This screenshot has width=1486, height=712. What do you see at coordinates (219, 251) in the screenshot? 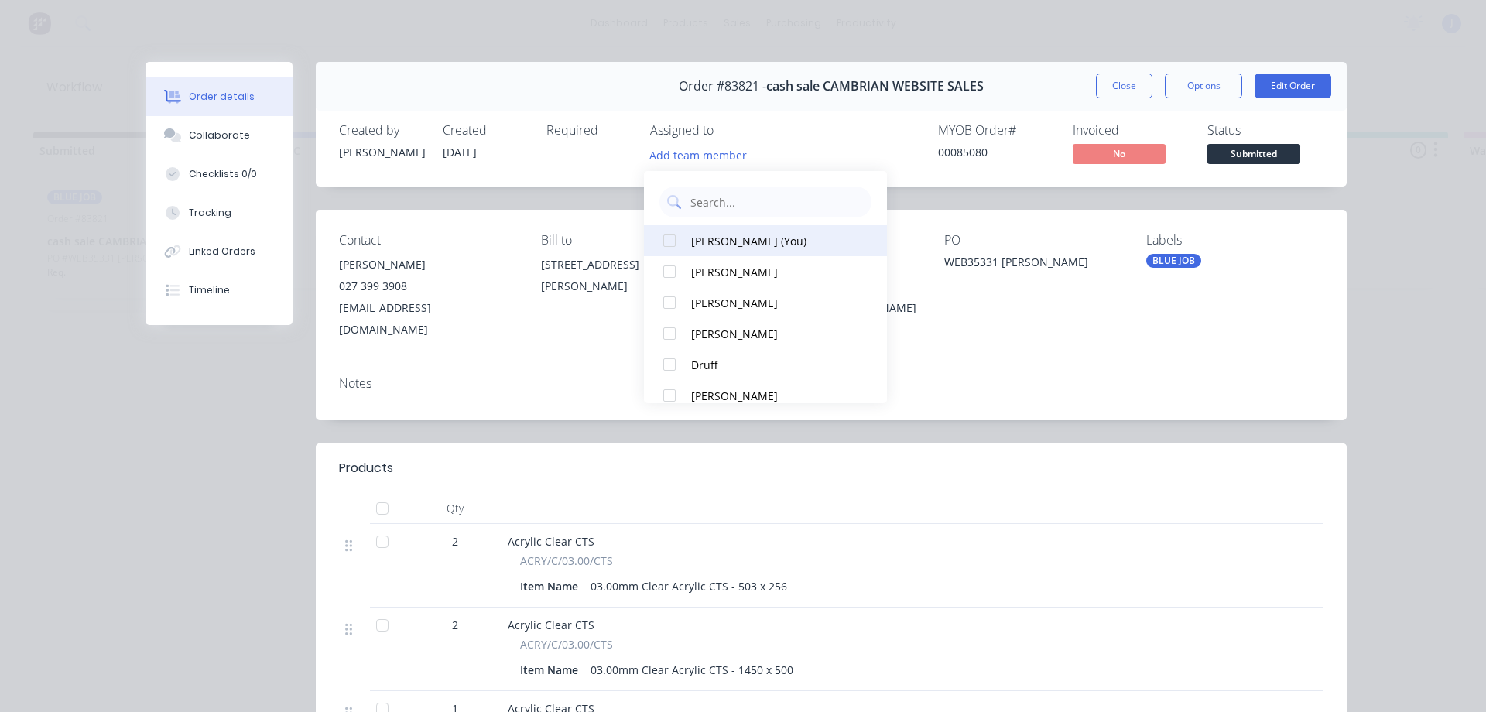
I see `button: Linked Orders` at bounding box center [219, 251].